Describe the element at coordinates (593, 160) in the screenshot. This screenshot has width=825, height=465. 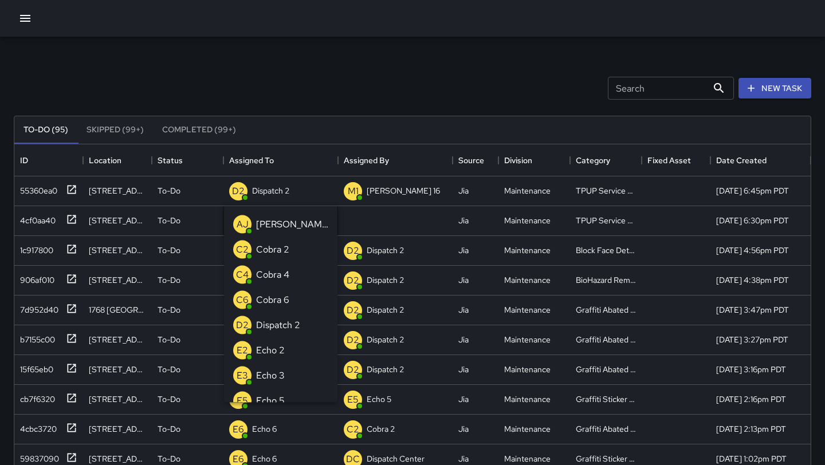
I see `div: Category` at that location.